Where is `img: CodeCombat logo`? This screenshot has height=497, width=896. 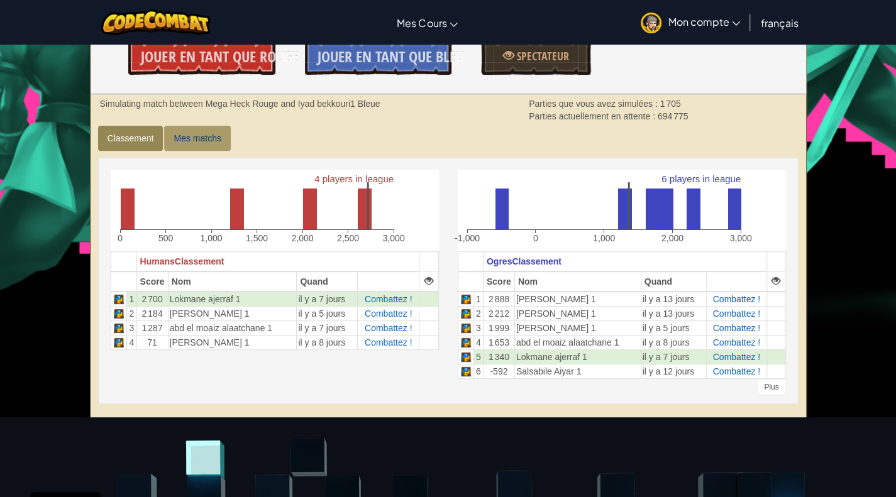
img: CodeCombat logo is located at coordinates (156, 22).